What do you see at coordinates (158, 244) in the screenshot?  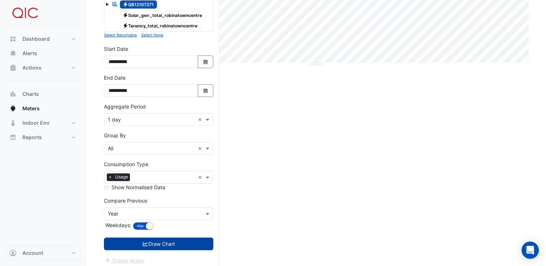 I see `button: Draw Chart` at bounding box center [158, 244].